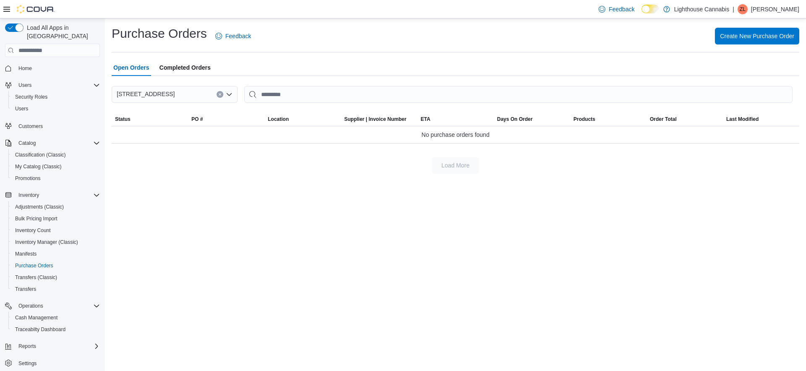  Describe the element at coordinates (684, 119) in the screenshot. I see `button: Order Total` at that location.